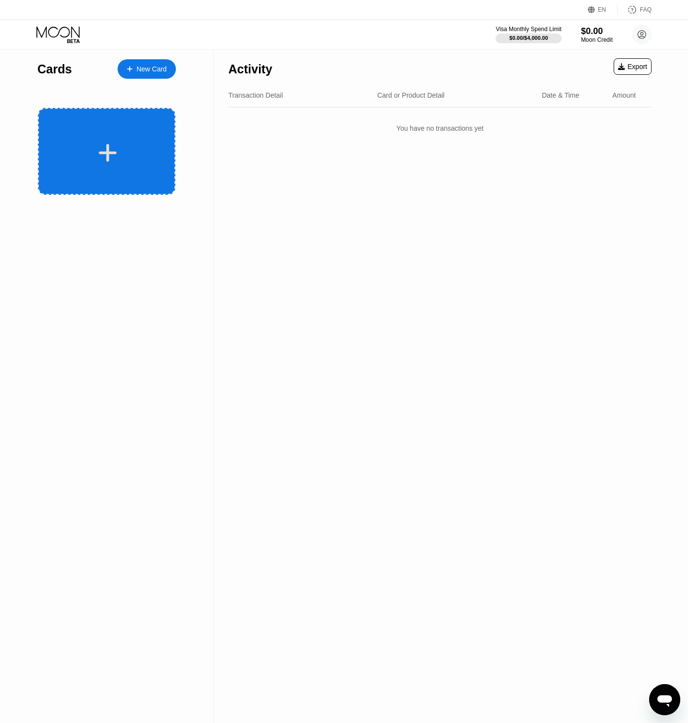 The image size is (688, 723). I want to click on div: Transaction Detail, so click(256, 95).